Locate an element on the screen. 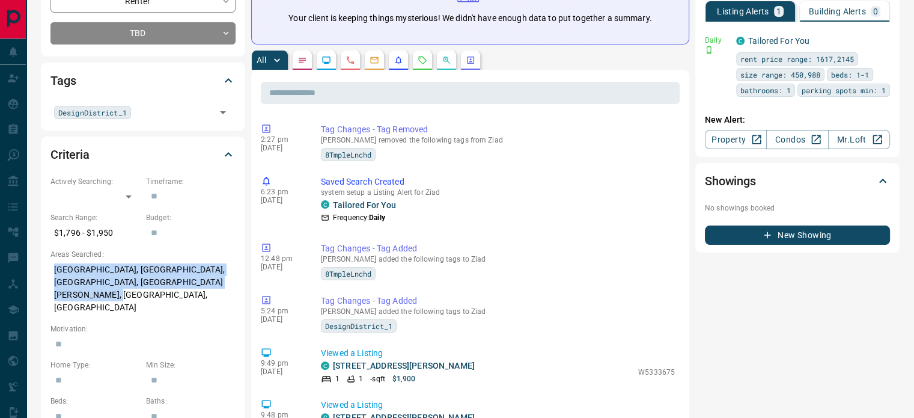  span: bathrooms: 1 is located at coordinates (766, 90).